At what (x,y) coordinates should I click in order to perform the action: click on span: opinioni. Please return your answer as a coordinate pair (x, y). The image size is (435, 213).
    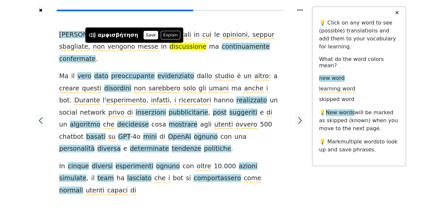
    Looking at the image, I should click on (235, 35).